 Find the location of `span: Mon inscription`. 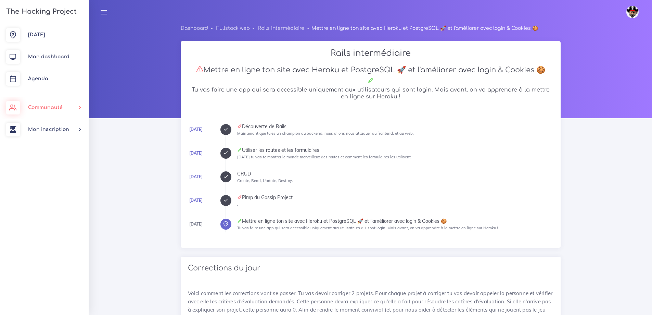

span: Mon inscription is located at coordinates (49, 129).